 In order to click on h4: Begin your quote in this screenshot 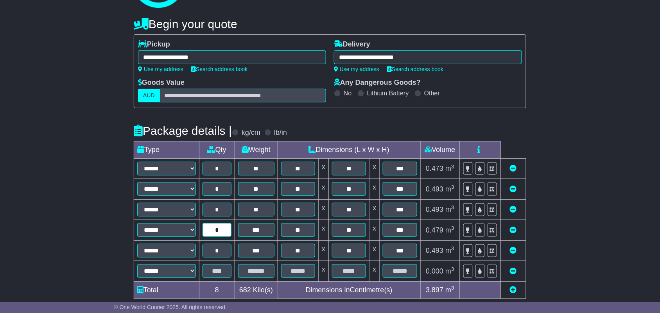, I will do `click(330, 24)`.